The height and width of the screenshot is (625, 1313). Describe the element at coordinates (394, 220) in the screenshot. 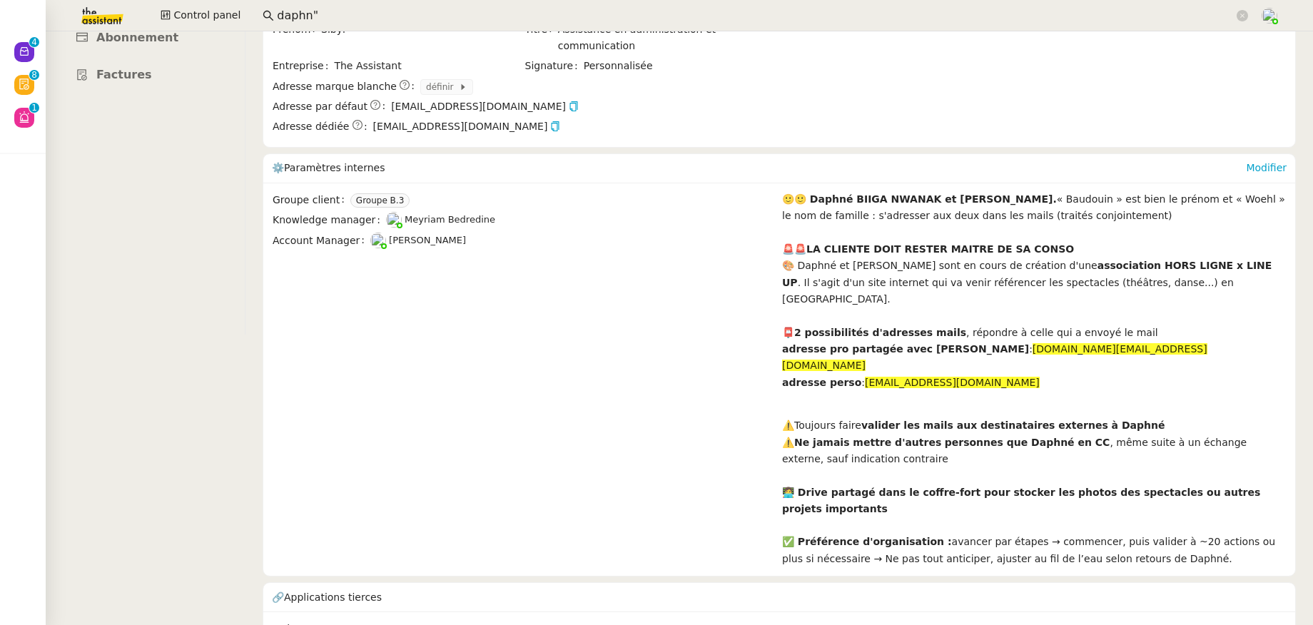

I see `img: users%2FaellJyylmXSg4jqeVbanehhyYJm1%2Favatar%2Fprofile-pic%20(4).png` at that location.